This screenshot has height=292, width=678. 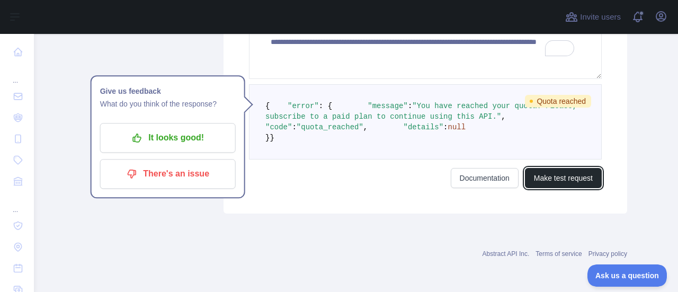 What do you see at coordinates (593, 17) in the screenshot?
I see `button: Invite users` at bounding box center [593, 17].